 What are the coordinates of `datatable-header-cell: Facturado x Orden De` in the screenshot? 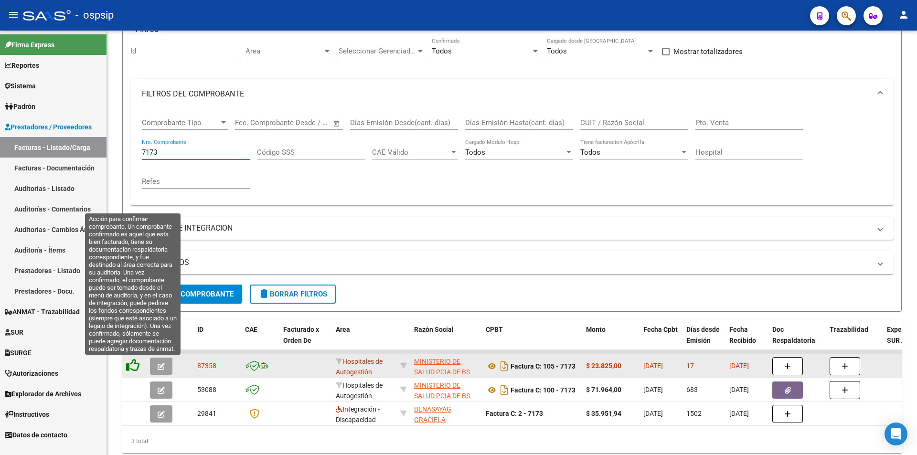 It's located at (306, 341).